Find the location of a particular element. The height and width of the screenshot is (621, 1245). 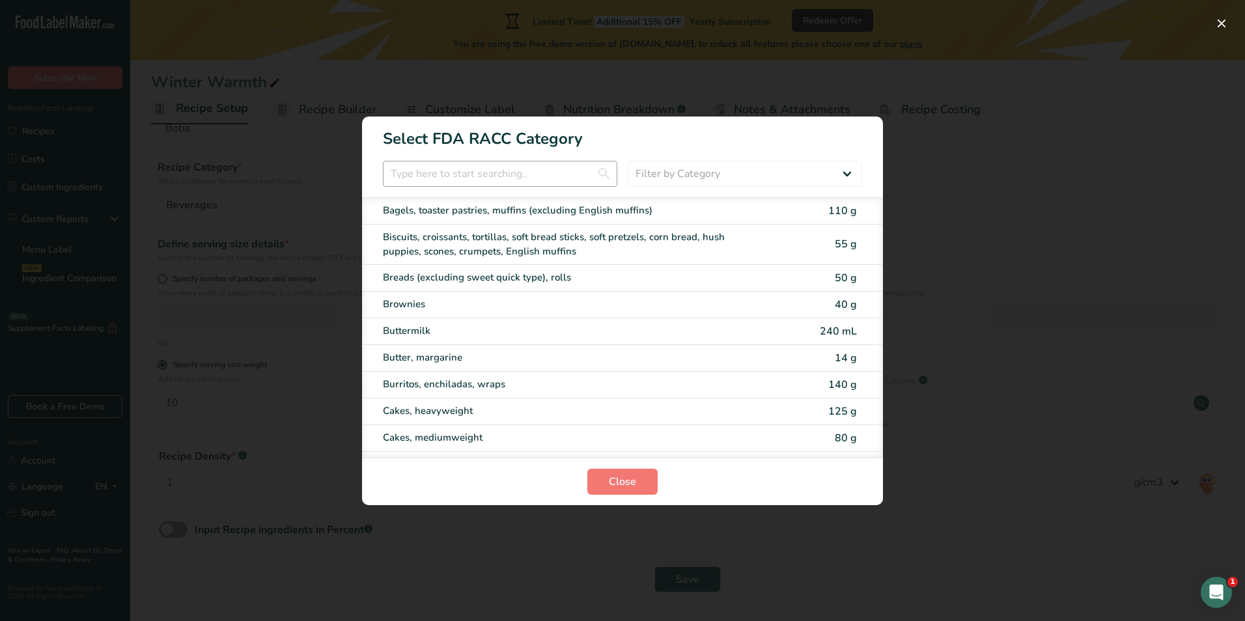

div: Cakes, heavyweight is located at coordinates (568, 411).